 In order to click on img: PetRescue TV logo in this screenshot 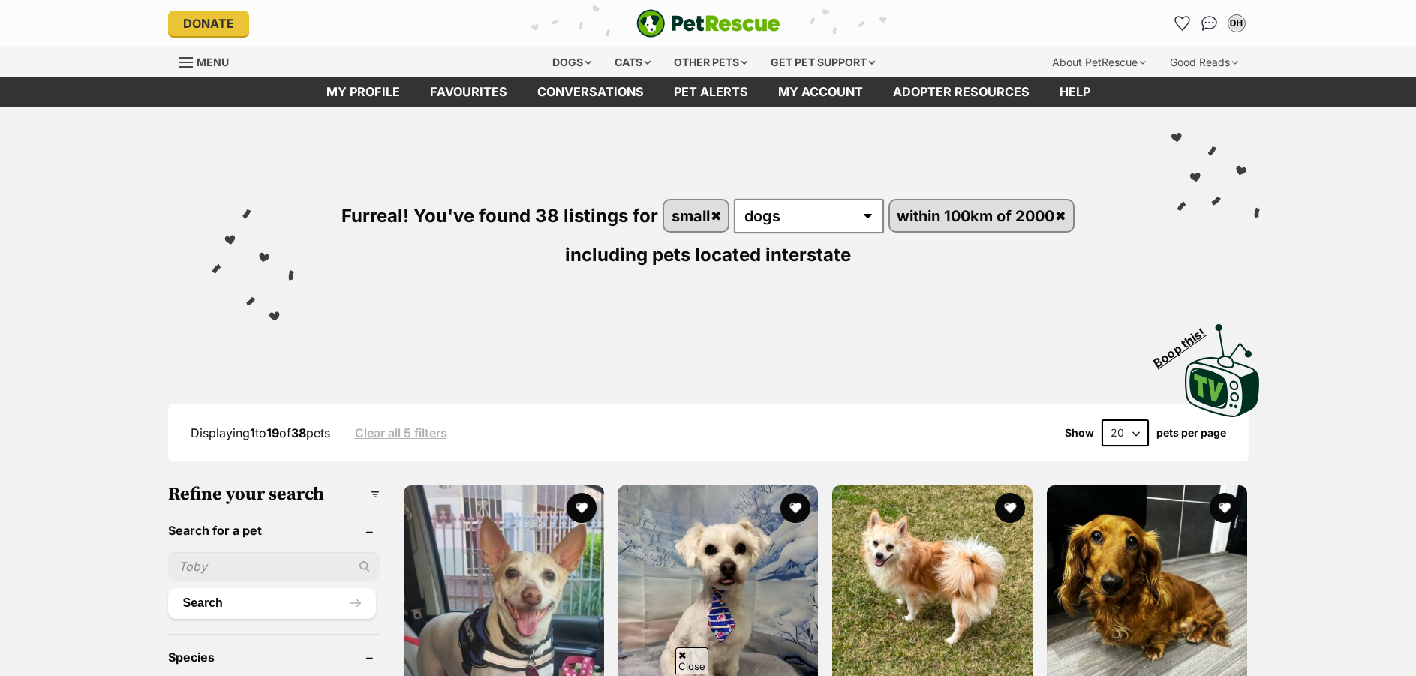, I will do `click(1222, 371)`.